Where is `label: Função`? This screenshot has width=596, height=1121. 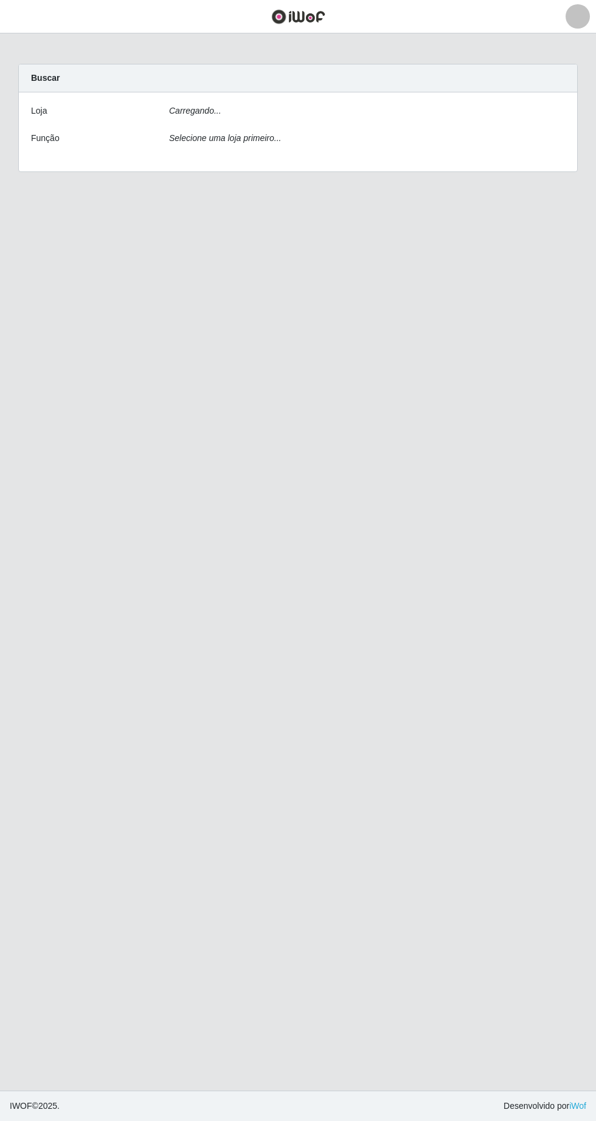
label: Função is located at coordinates (45, 138).